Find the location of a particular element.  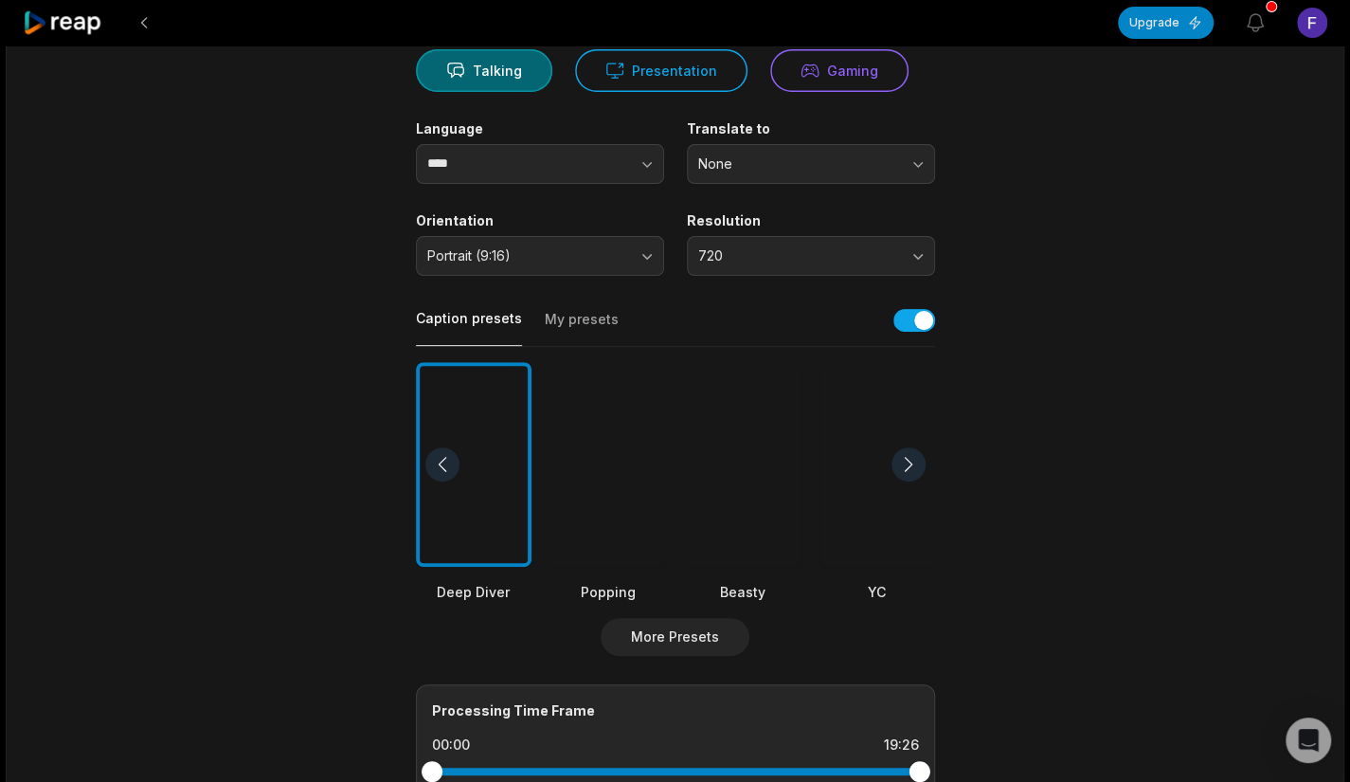

div: Processing Time Frame is located at coordinates (675, 710).